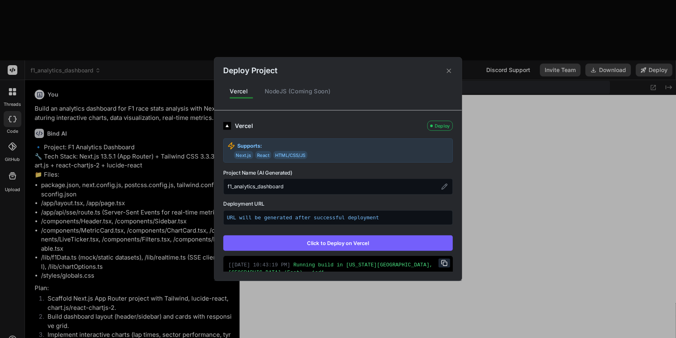 The image size is (676, 338). Describe the element at coordinates (444, 263) in the screenshot. I see `button: Copy URL` at that location.